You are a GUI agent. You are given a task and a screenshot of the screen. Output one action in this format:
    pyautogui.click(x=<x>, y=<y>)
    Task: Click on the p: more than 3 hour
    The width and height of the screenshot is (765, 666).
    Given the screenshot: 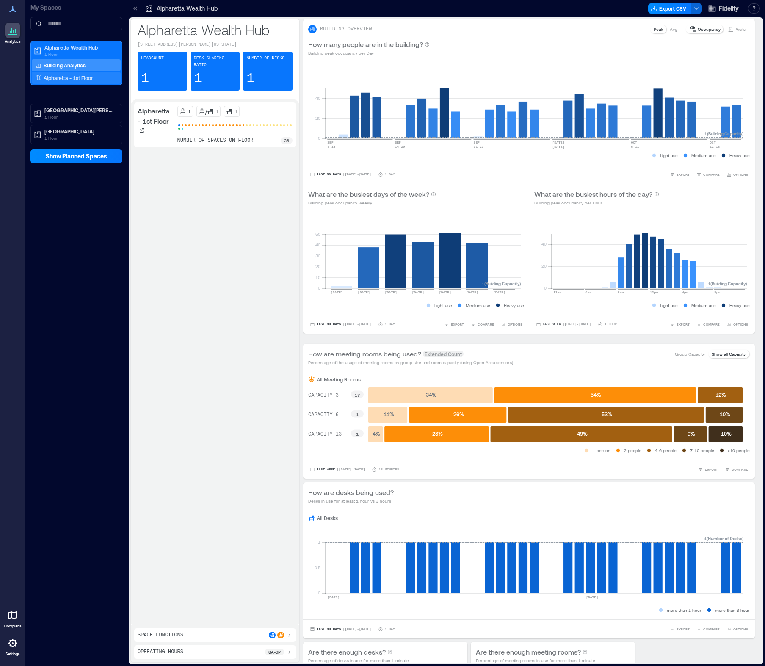 What is the action you would take?
    pyautogui.click(x=733, y=610)
    